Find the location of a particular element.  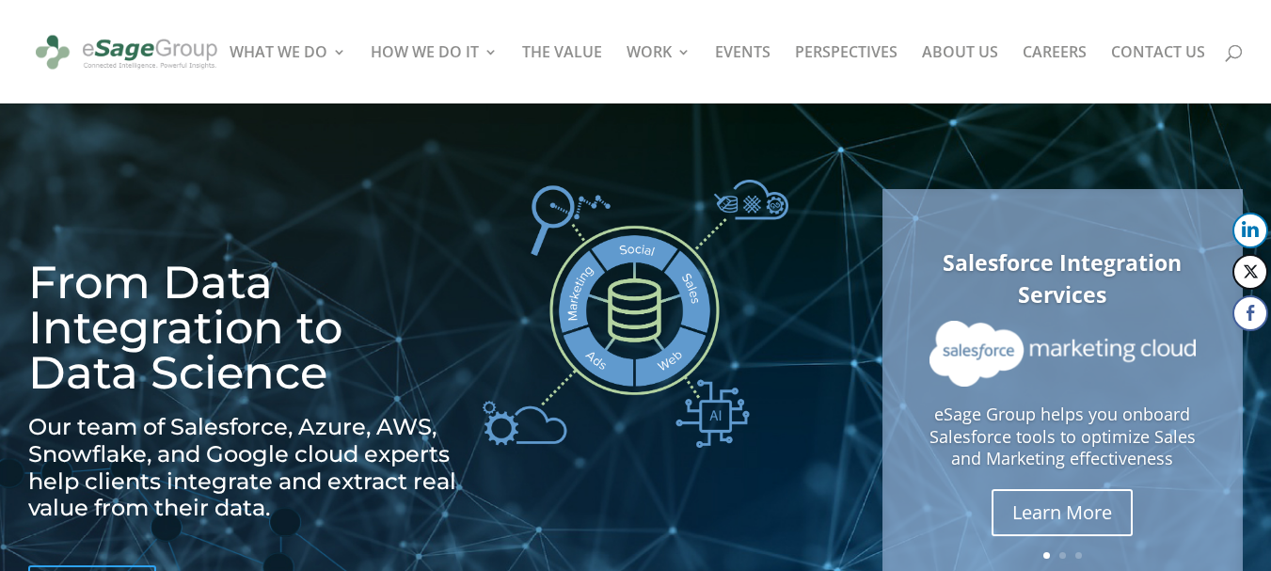

h1: From Data Integration to Data Science is located at coordinates (245, 332).